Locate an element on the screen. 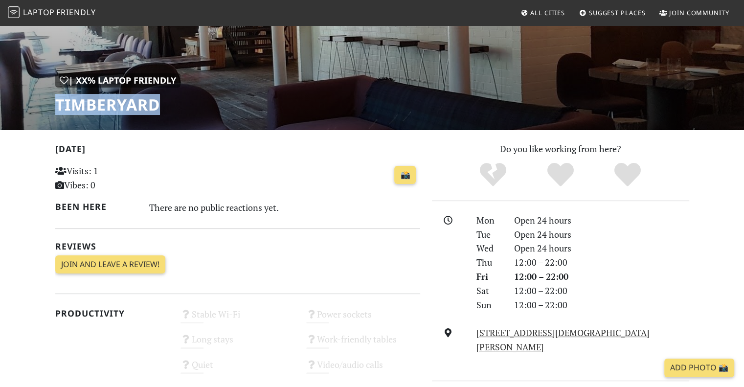 The image size is (744, 387). span: Suggest Places is located at coordinates (617, 13).